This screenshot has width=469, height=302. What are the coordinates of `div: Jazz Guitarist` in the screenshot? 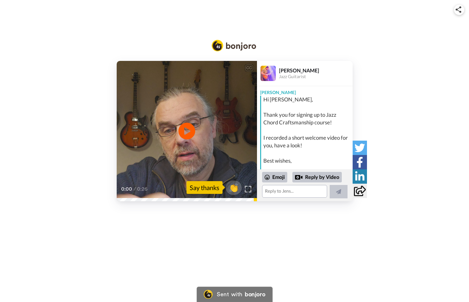 It's located at (316, 77).